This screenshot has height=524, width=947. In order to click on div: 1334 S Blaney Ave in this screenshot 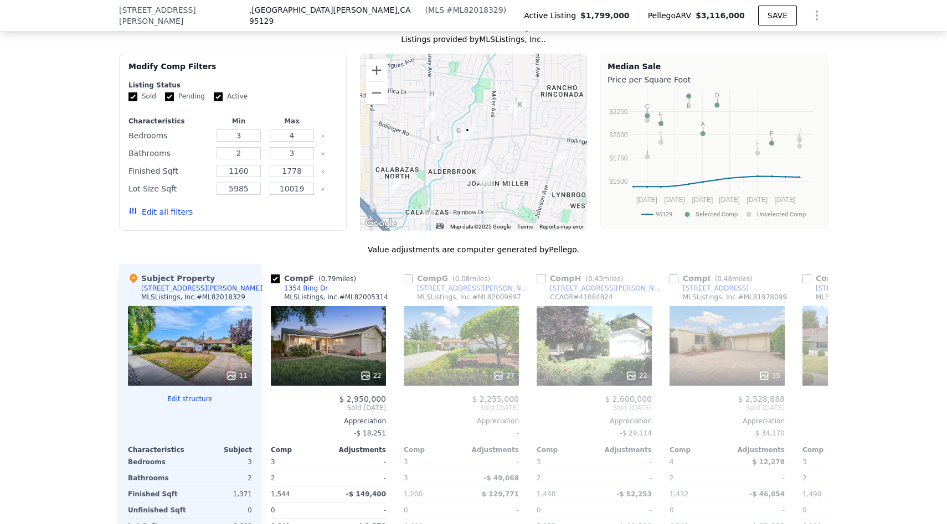, I will do `click(428, 214)`.